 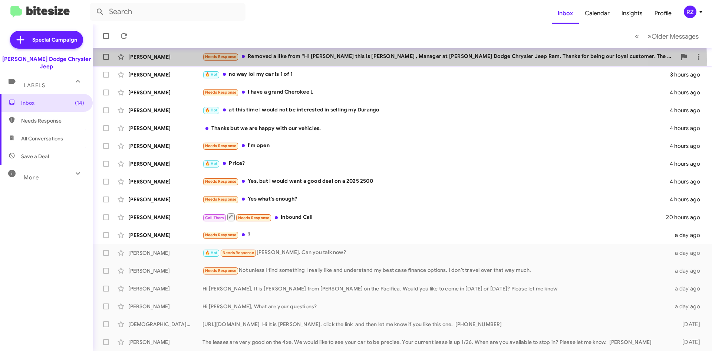 What do you see at coordinates (688, 75) in the screenshot?
I see `div: 3 hours ago` at bounding box center [688, 75].